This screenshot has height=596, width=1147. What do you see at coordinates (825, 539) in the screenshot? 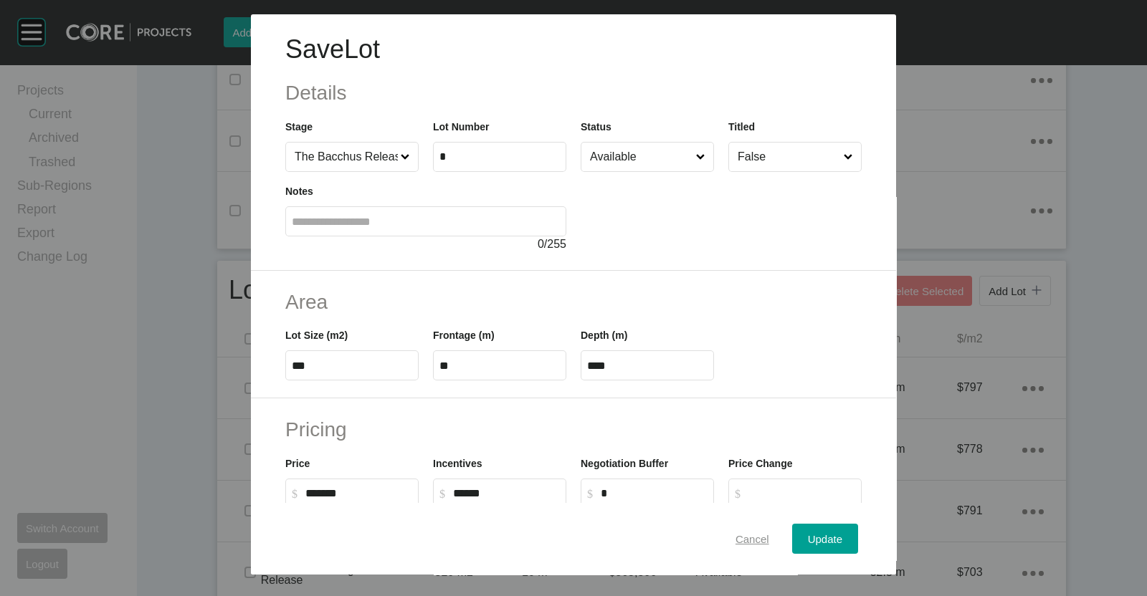
I see `span: Update` at bounding box center [825, 539].